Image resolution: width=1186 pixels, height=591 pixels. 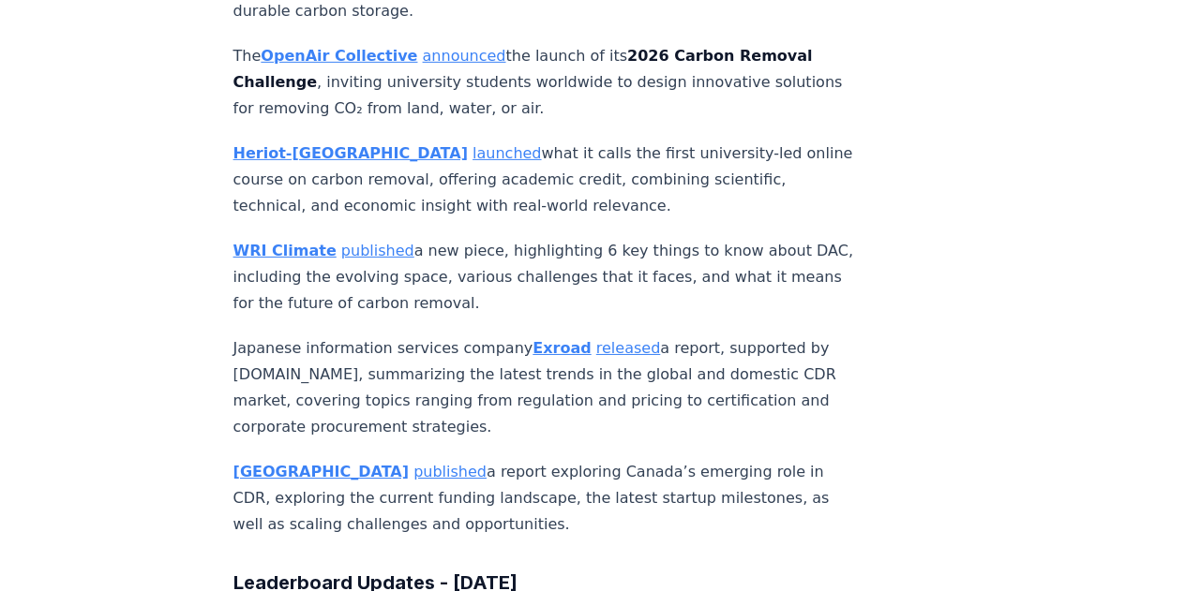 What do you see at coordinates (544, 499) in the screenshot?
I see `p: a report exploring Canada’s emerging role in CDR, exploring the current funding landscape, the la...` at bounding box center [544, 499].